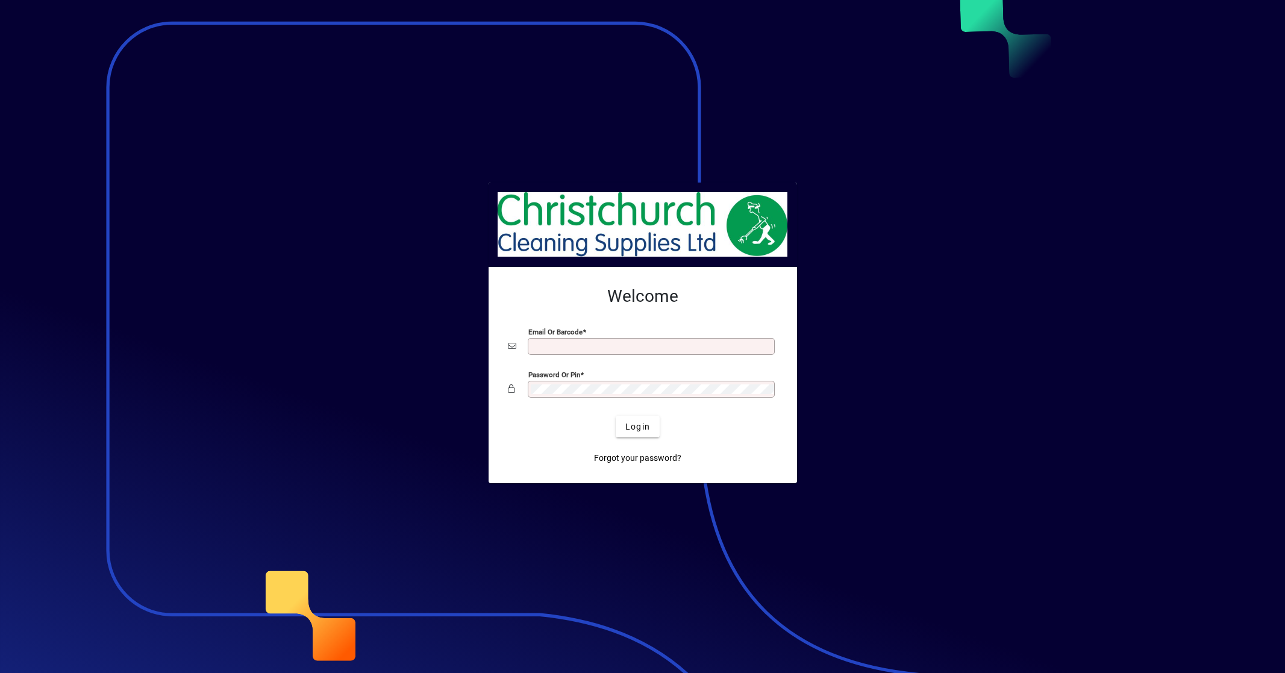  I want to click on span: Forgot your password?, so click(638, 458).